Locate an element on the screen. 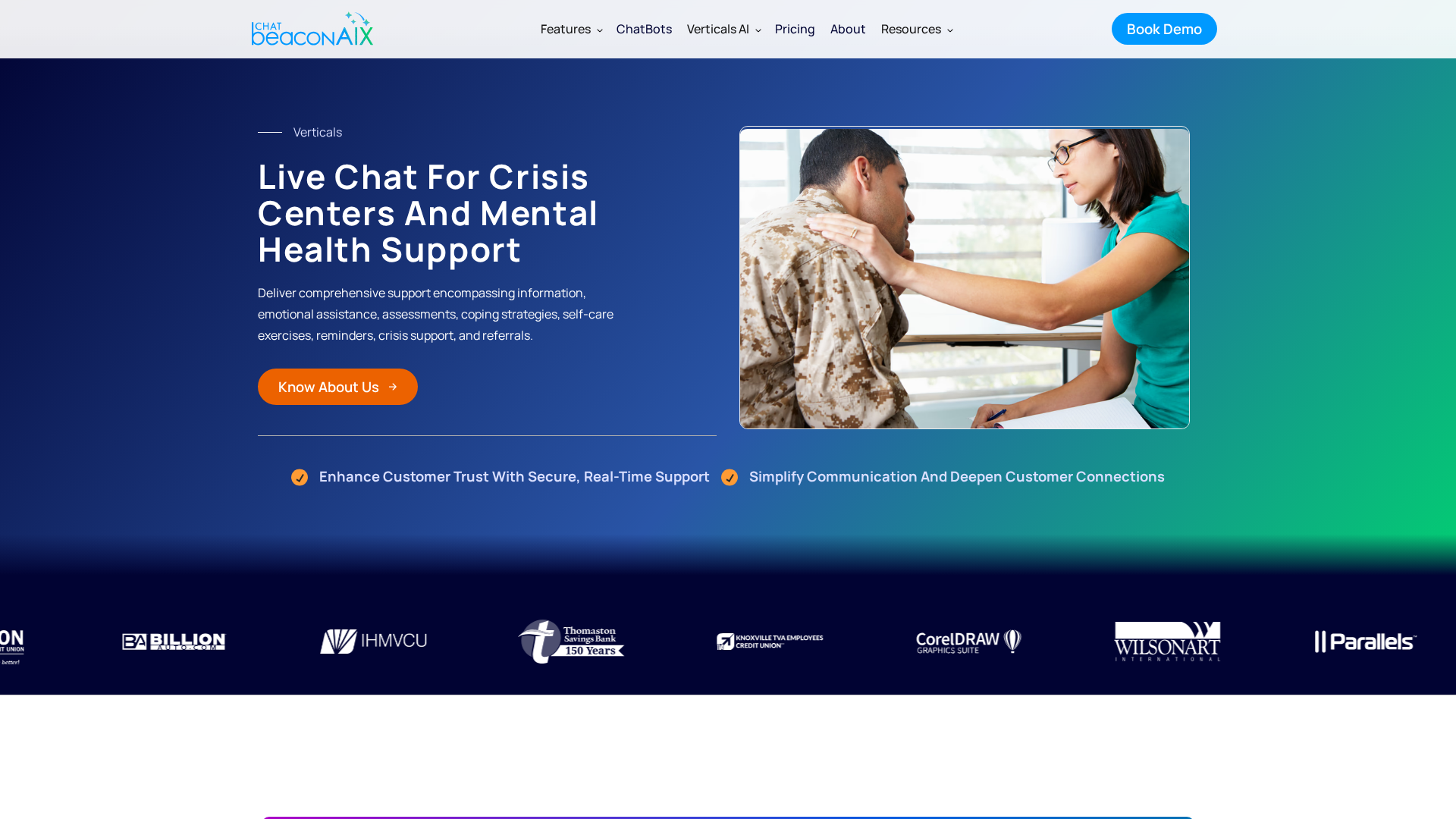 This screenshot has width=1456, height=819. img: Thomaston Saving Bankusing ChatBeaconAI is located at coordinates (571, 641).